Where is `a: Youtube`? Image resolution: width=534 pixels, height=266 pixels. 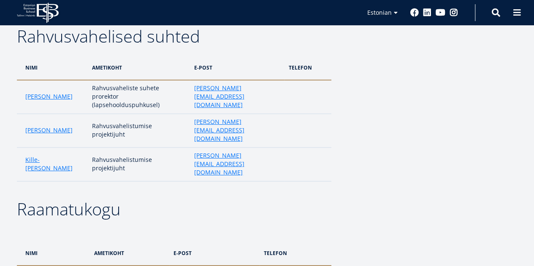 a: Youtube is located at coordinates (440, 13).